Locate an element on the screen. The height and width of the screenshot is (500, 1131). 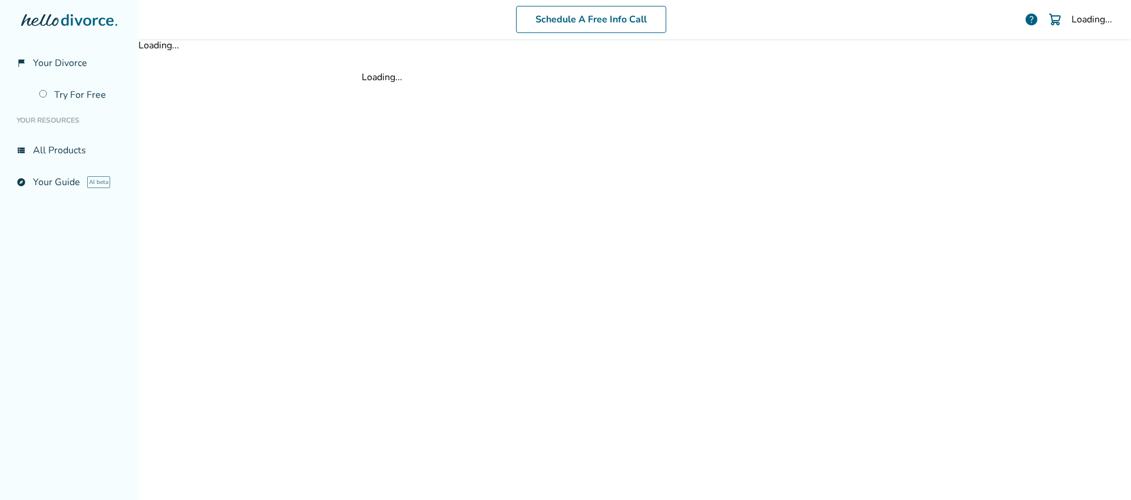
a: Try For Free is located at coordinates (80, 95).